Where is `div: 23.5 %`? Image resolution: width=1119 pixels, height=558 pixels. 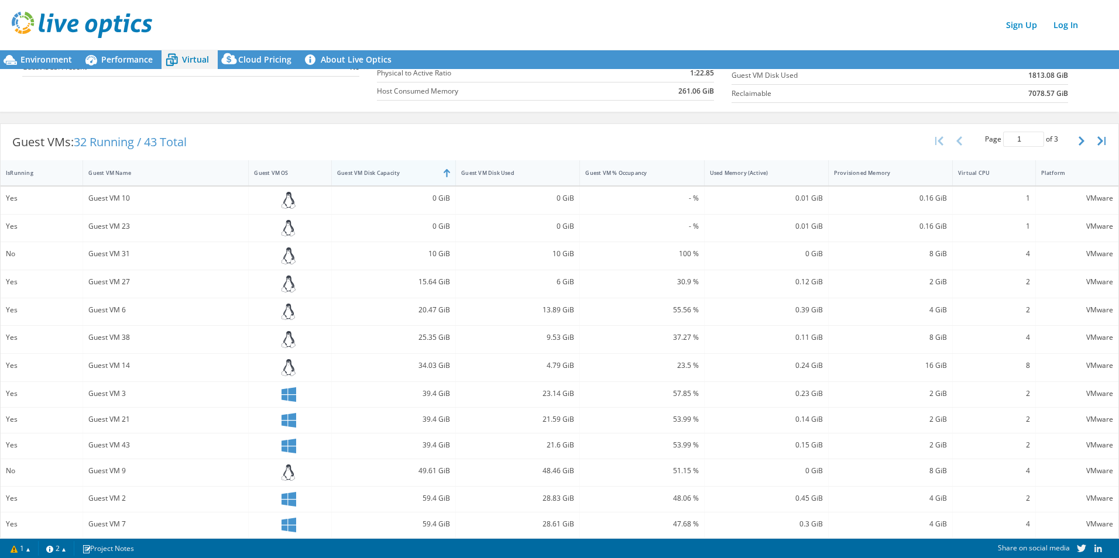 div: 23.5 % is located at coordinates (641, 366).